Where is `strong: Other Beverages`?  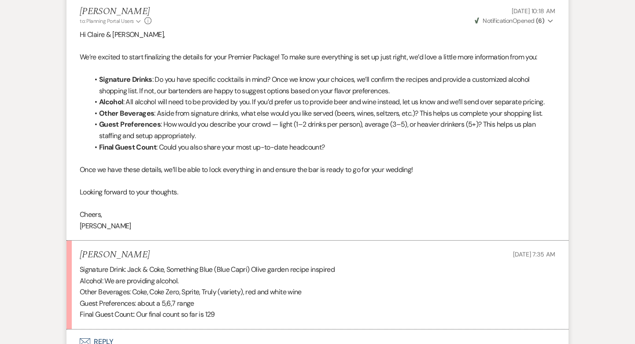 strong: Other Beverages is located at coordinates (126, 113).